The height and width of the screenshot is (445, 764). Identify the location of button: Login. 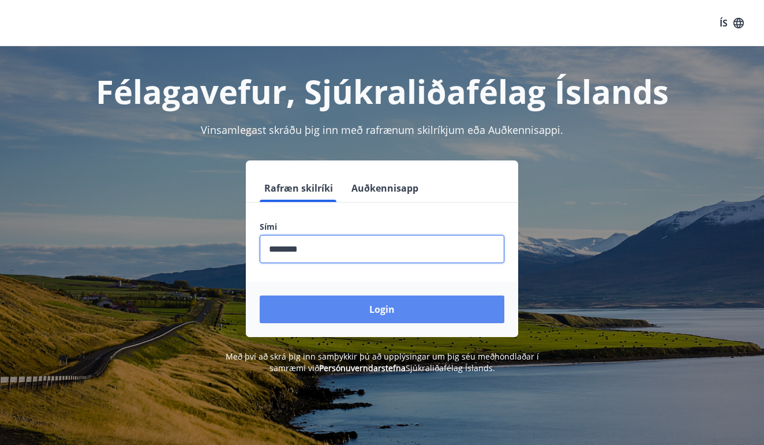
(382, 309).